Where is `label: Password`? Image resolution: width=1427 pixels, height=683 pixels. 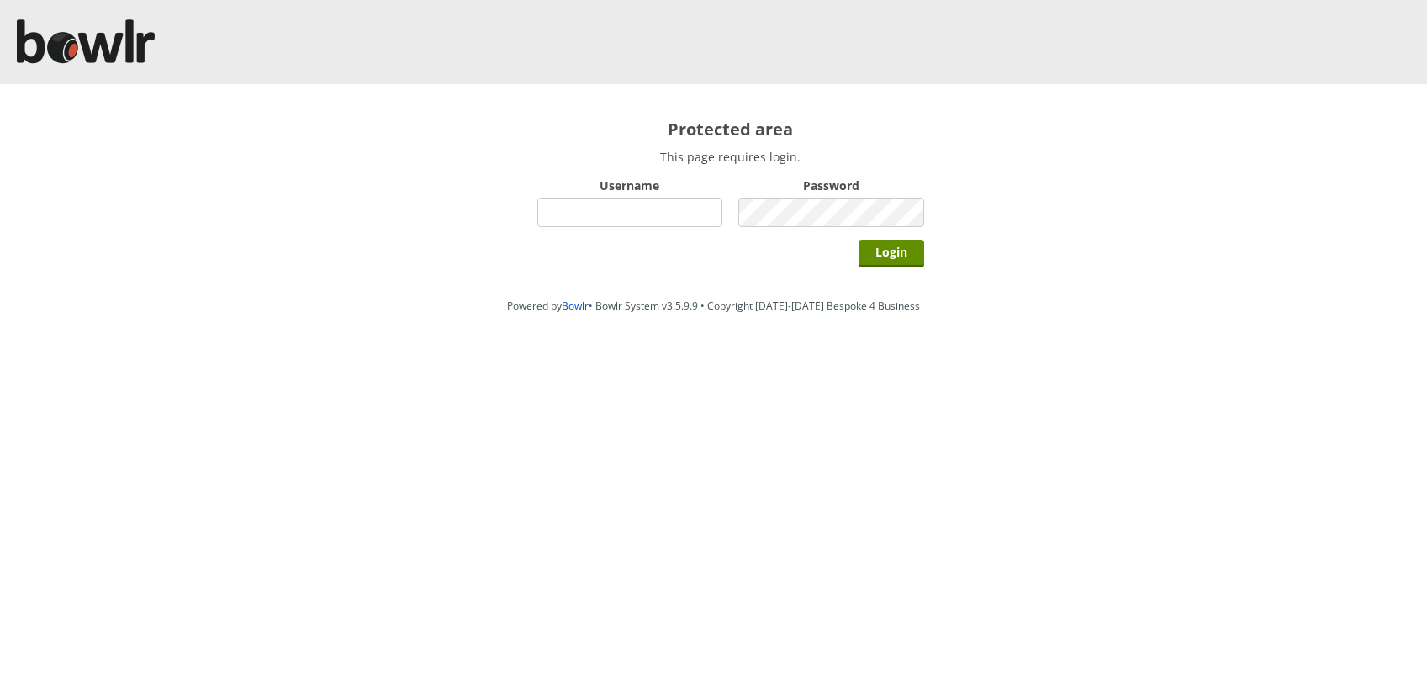 label: Password is located at coordinates (831, 185).